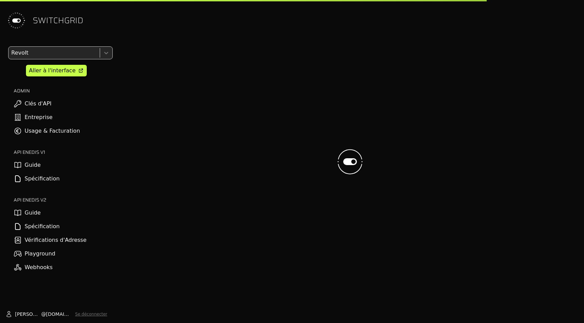  What do you see at coordinates (16, 20) in the screenshot?
I see `img: Switchgrid Logo` at bounding box center [16, 20].